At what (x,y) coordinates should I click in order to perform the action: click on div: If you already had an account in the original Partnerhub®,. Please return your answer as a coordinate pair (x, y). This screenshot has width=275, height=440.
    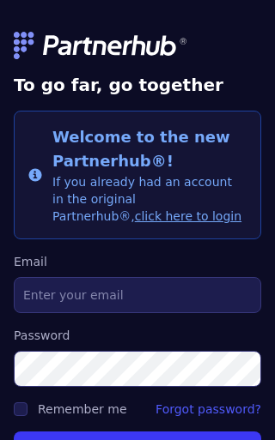
    Looking at the image, I should click on (149, 175).